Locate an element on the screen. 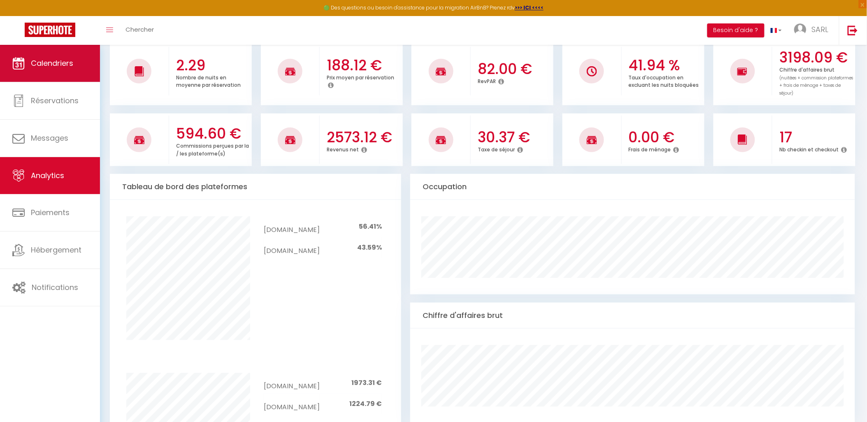  img: Super Booking is located at coordinates (50, 30).